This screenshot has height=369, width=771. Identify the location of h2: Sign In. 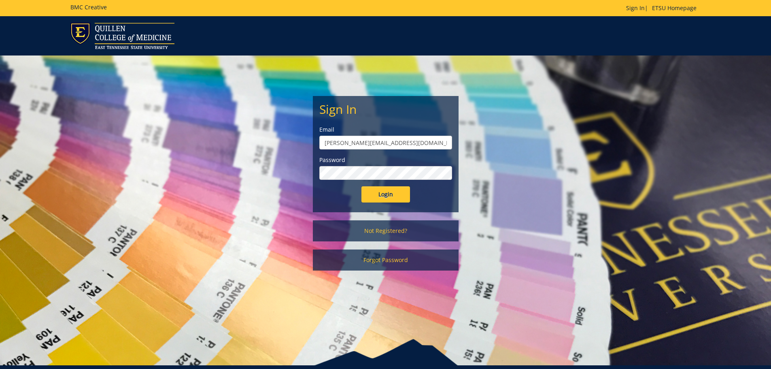
(386, 109).